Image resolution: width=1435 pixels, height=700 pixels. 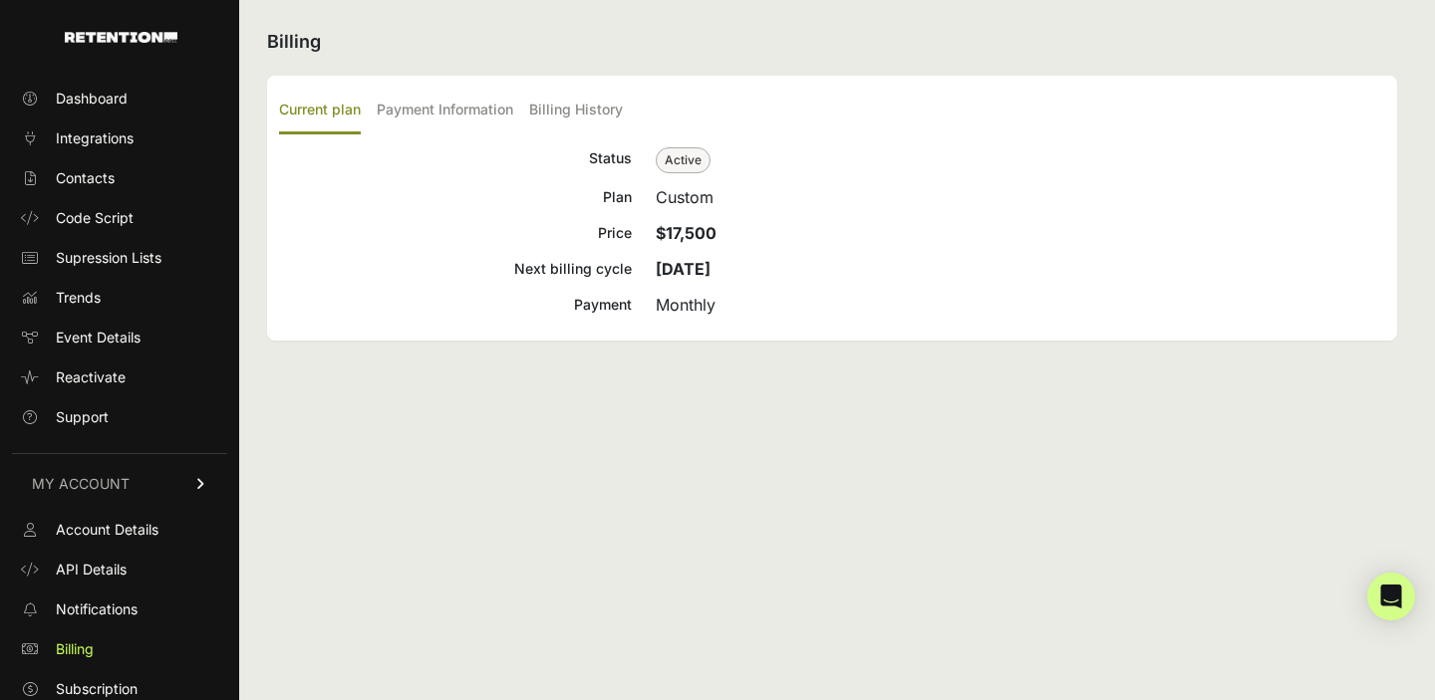 What do you see at coordinates (120, 530) in the screenshot?
I see `a: Account Details` at bounding box center [120, 530].